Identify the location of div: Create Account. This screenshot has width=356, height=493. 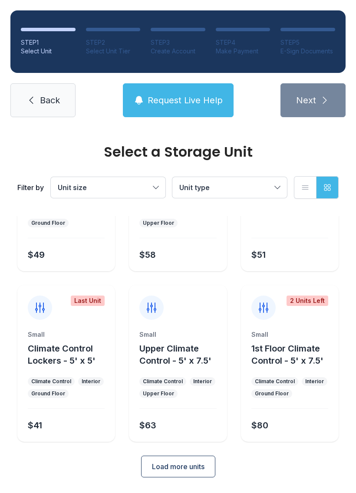
(178, 51).